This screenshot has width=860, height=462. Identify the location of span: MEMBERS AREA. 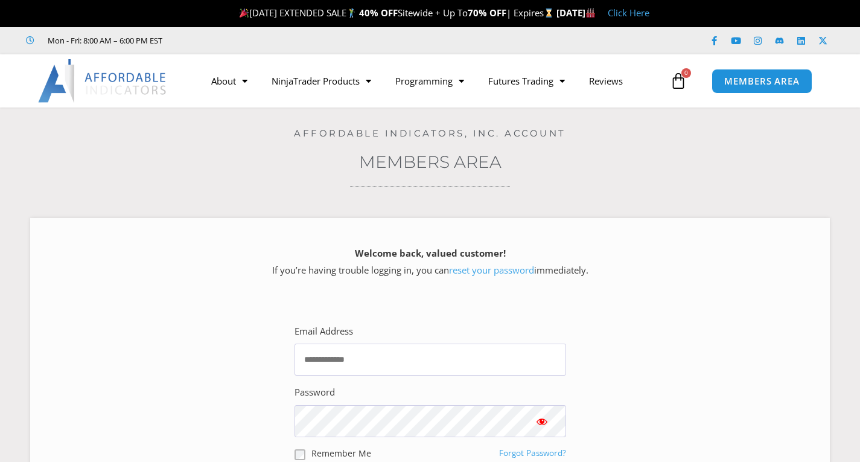
(762, 81).